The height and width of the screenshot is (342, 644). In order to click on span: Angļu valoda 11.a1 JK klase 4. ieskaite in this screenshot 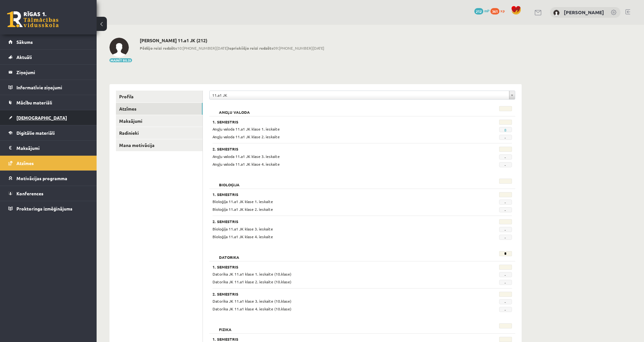, I will do `click(246, 164)`.